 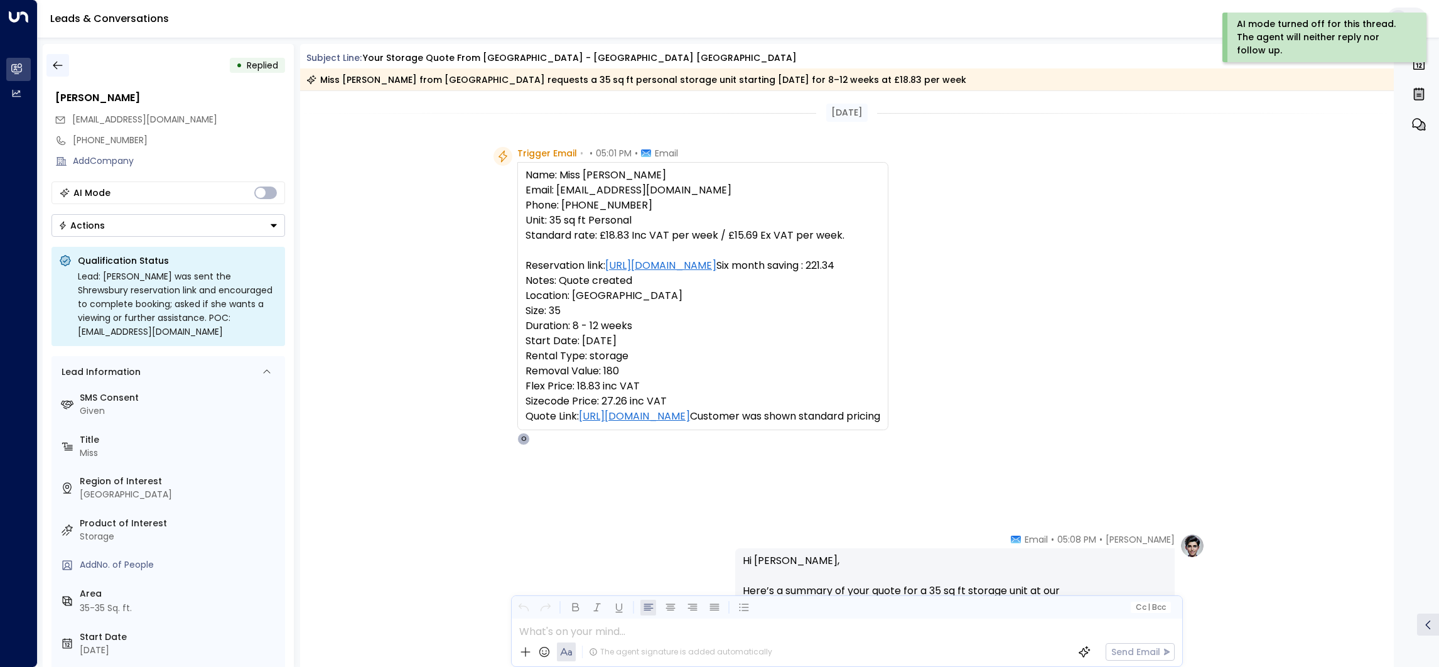 I want to click on span: Trigger Email, so click(x=547, y=153).